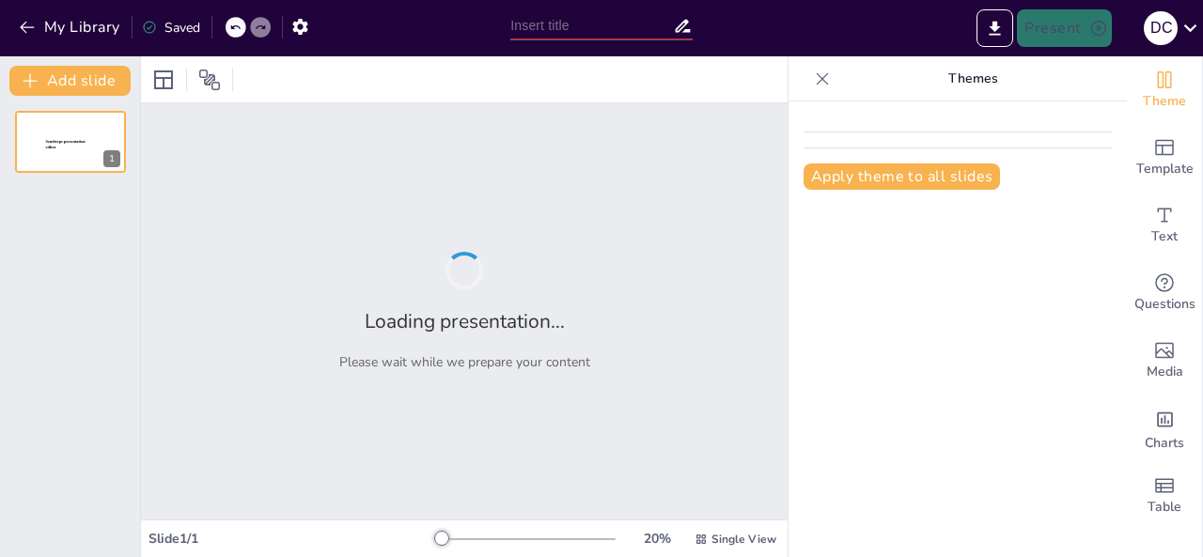 This screenshot has height=557, width=1203. What do you see at coordinates (1164, 372) in the screenshot?
I see `span: Media` at bounding box center [1164, 372].